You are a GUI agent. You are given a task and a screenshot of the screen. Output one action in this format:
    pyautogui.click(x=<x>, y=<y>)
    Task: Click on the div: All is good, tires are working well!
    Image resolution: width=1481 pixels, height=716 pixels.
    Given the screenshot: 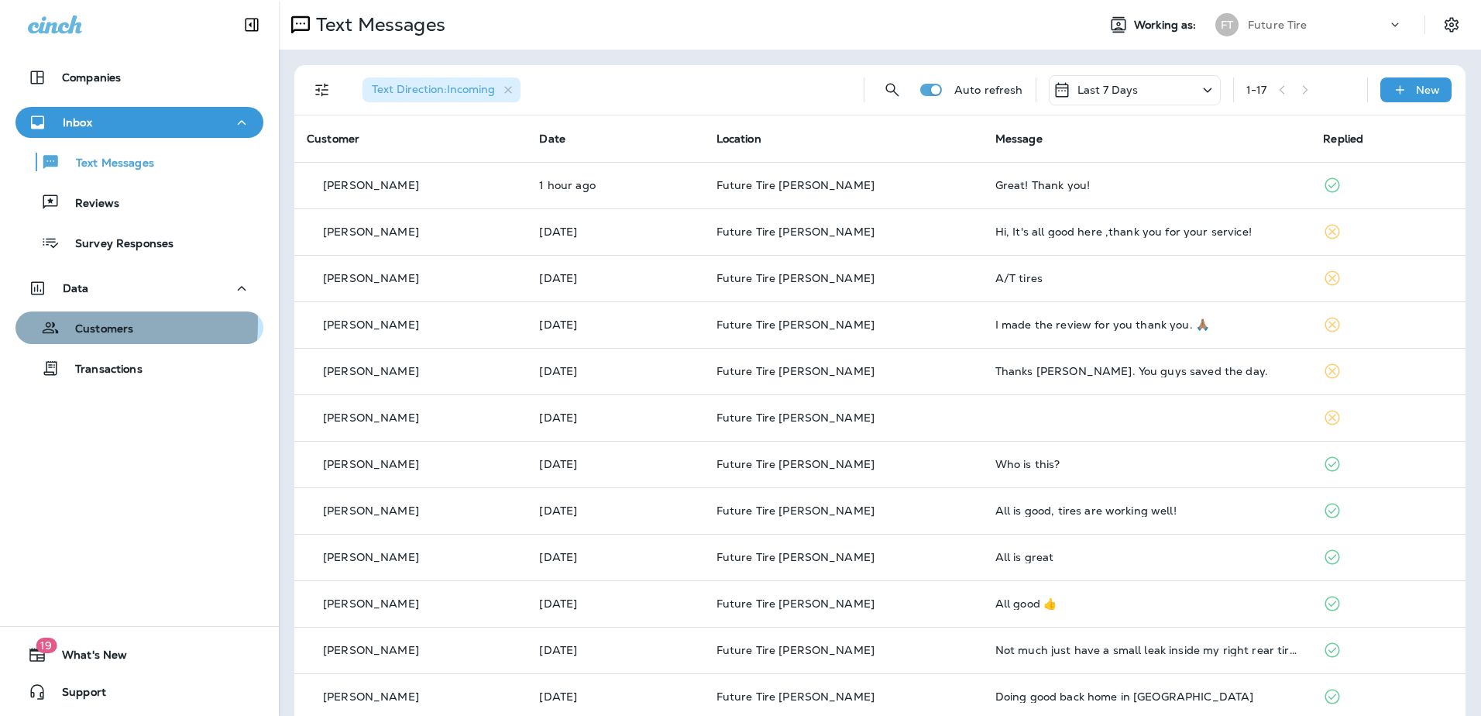 What is the action you would take?
    pyautogui.click(x=1147, y=510)
    